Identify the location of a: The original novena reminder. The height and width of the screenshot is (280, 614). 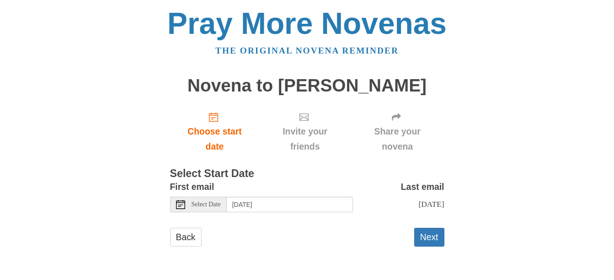
(307, 50).